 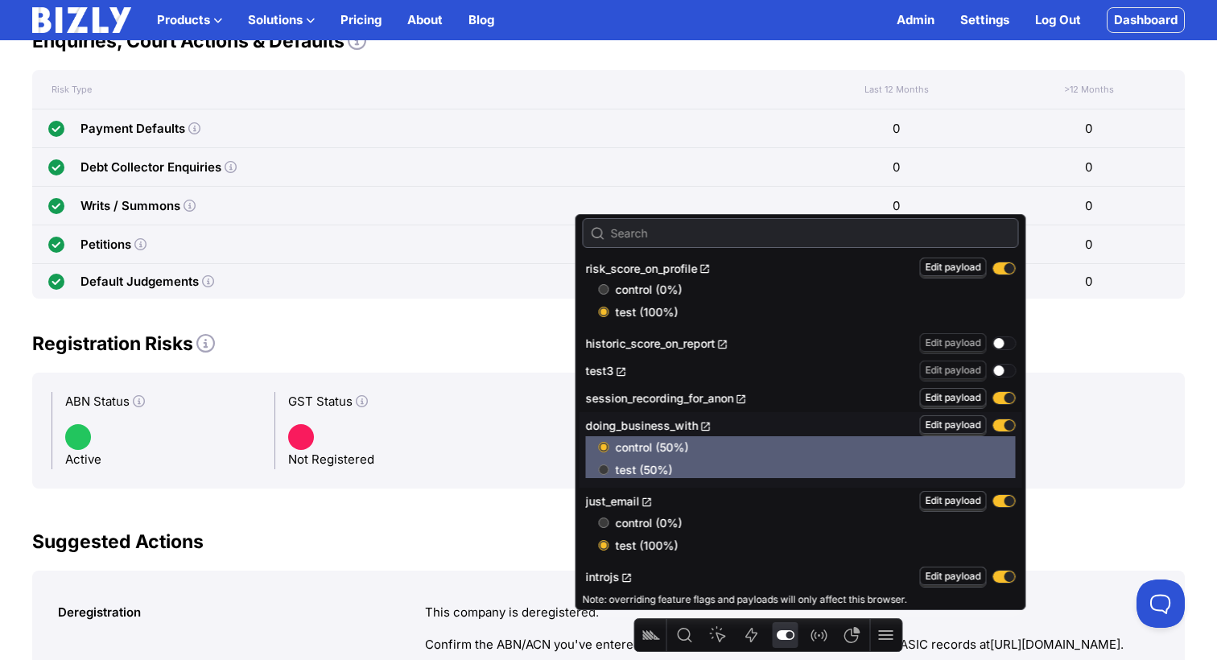 What do you see at coordinates (608, 344) in the screenshot?
I see `h2: Registration Risks` at bounding box center [608, 344].